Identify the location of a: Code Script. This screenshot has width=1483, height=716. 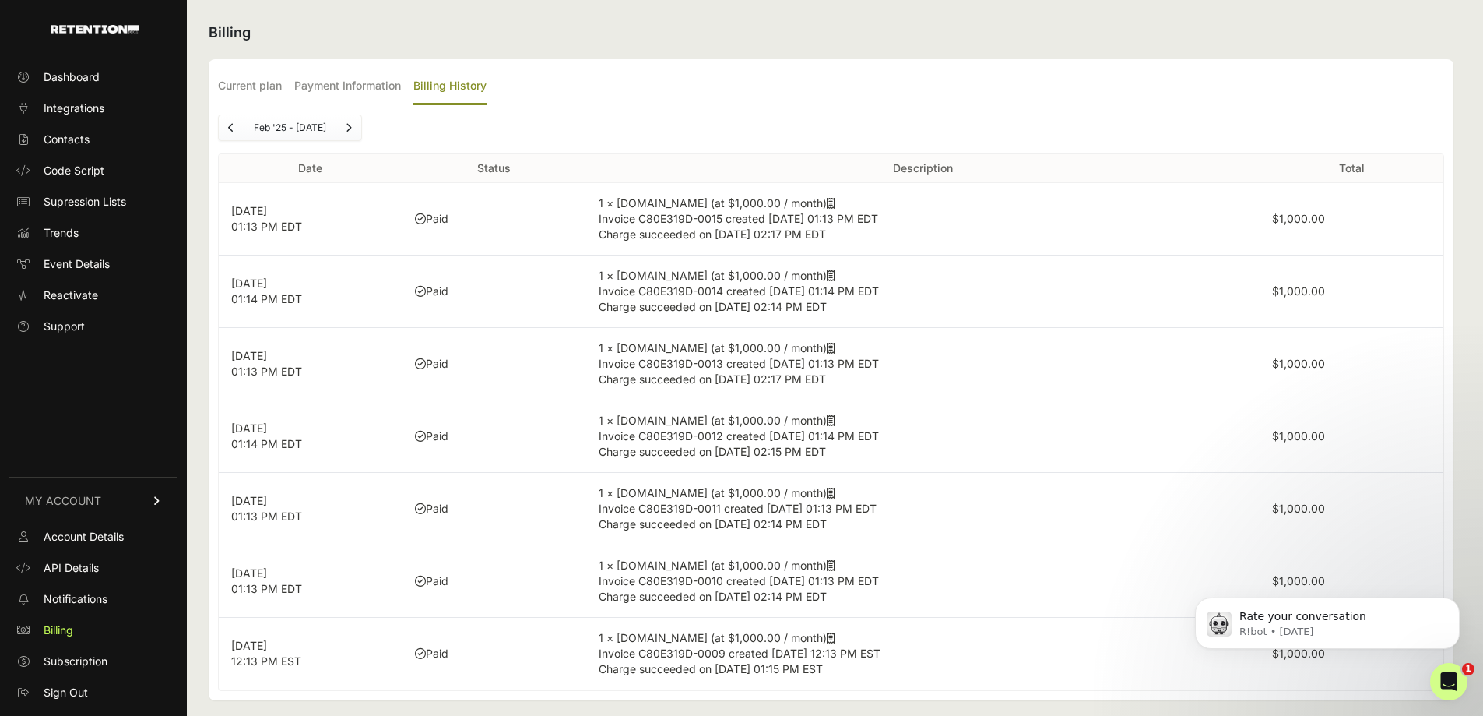
(93, 171).